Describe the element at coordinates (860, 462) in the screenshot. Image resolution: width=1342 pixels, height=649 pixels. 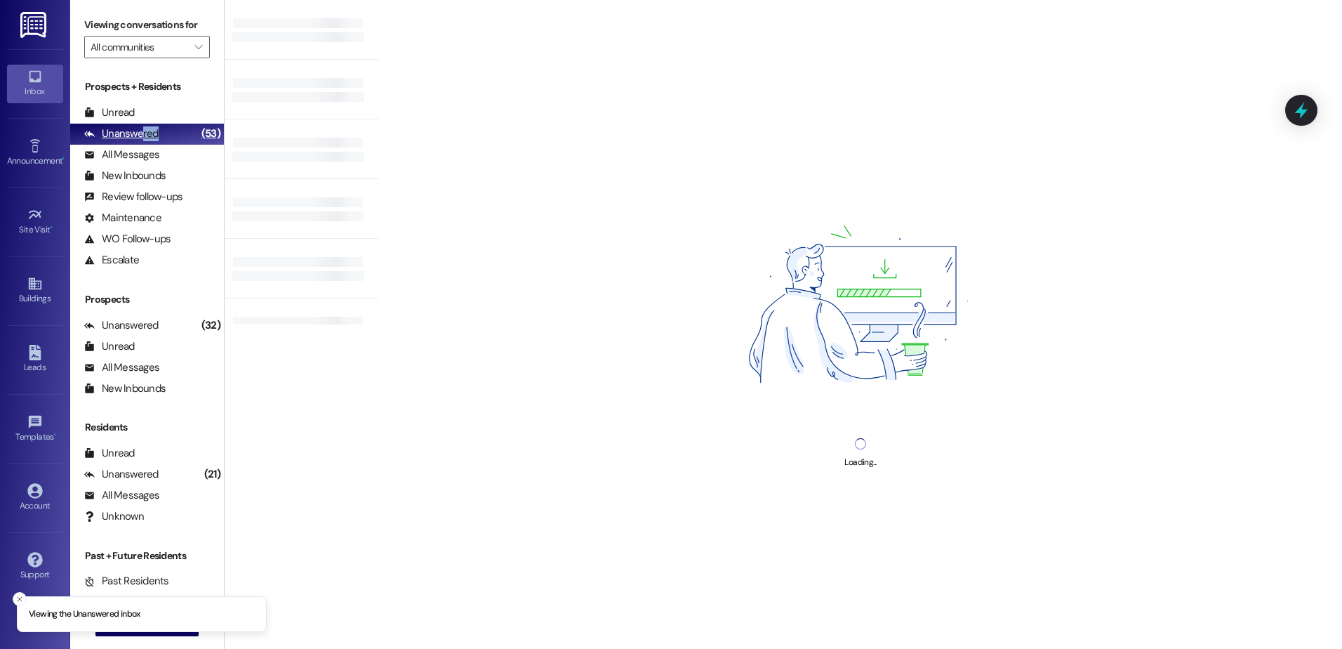
I see `div: Loading...` at that location.